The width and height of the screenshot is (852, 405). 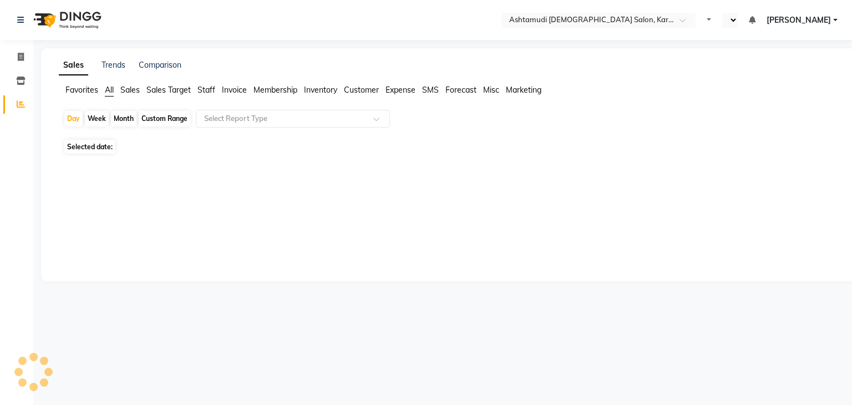 What do you see at coordinates (97, 119) in the screenshot?
I see `div: Week` at bounding box center [97, 119].